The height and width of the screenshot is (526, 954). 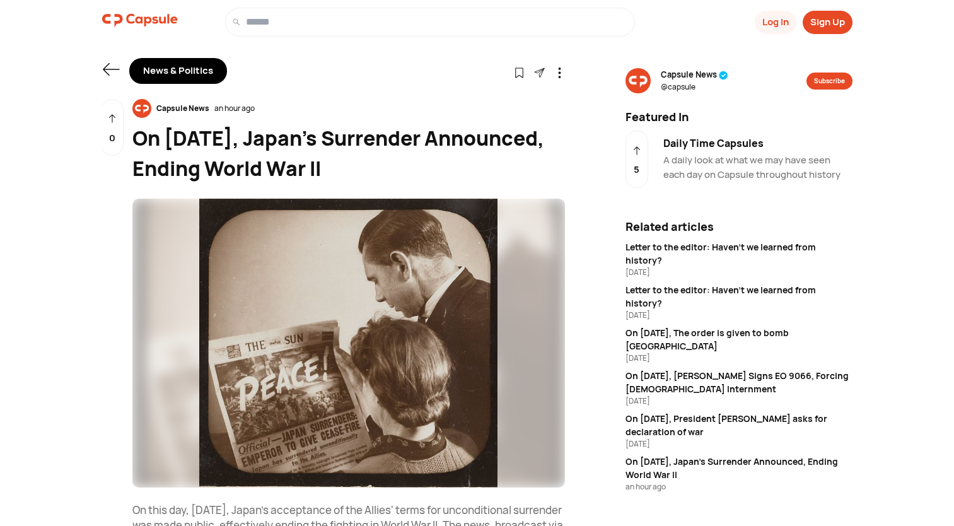 I want to click on button: Subscribe, so click(x=829, y=81).